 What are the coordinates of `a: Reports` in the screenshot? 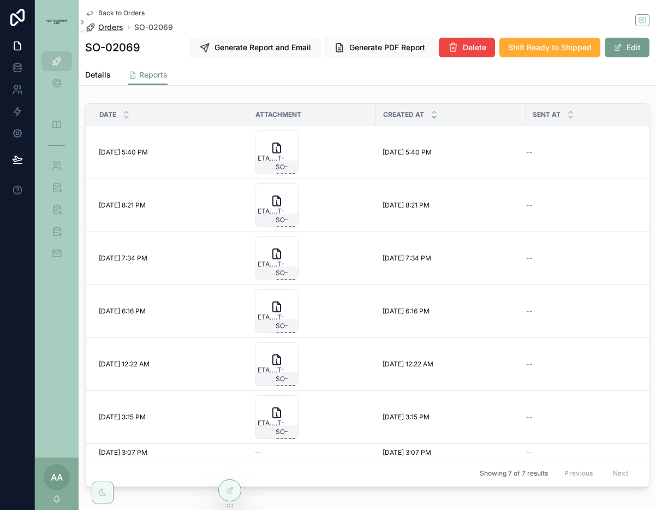 It's located at (148, 75).